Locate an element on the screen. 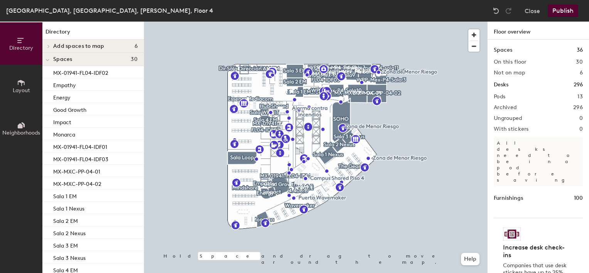 Image resolution: width=589 pixels, height=273 pixels. h1: 296 is located at coordinates (578, 85).